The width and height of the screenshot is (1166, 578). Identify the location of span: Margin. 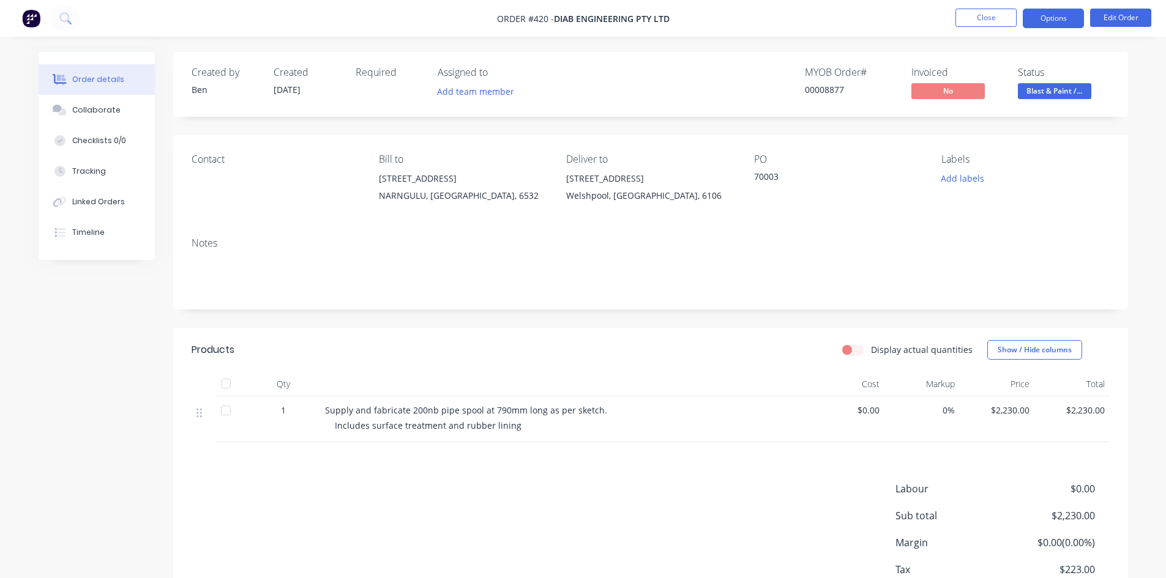
(950, 543).